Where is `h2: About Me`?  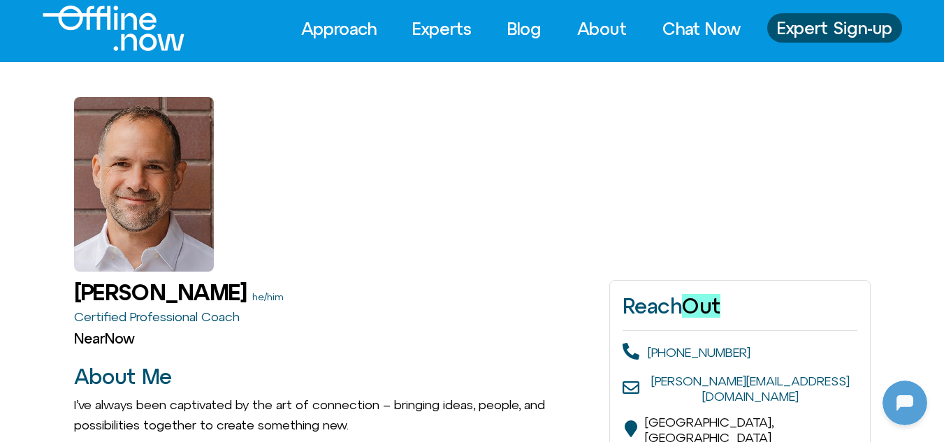 h2: About Me is located at coordinates (335, 377).